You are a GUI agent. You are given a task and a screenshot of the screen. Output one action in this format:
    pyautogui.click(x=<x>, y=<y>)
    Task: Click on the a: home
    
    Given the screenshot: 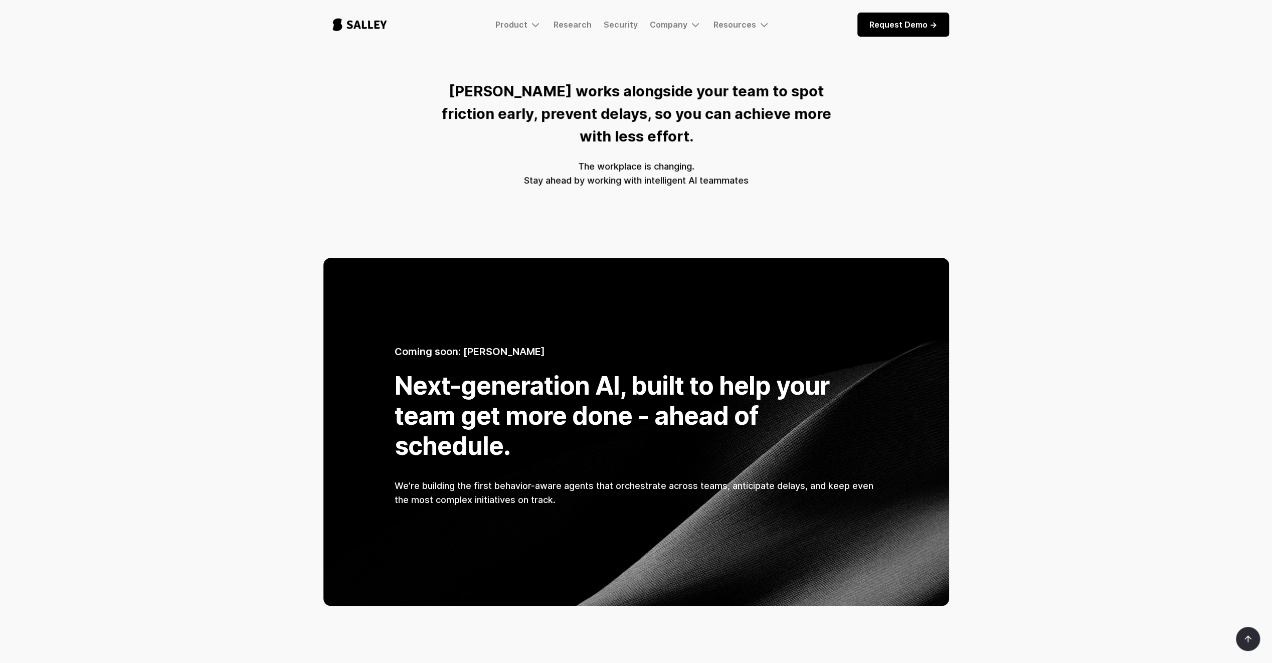 What is the action you would take?
    pyautogui.click(x=360, y=25)
    